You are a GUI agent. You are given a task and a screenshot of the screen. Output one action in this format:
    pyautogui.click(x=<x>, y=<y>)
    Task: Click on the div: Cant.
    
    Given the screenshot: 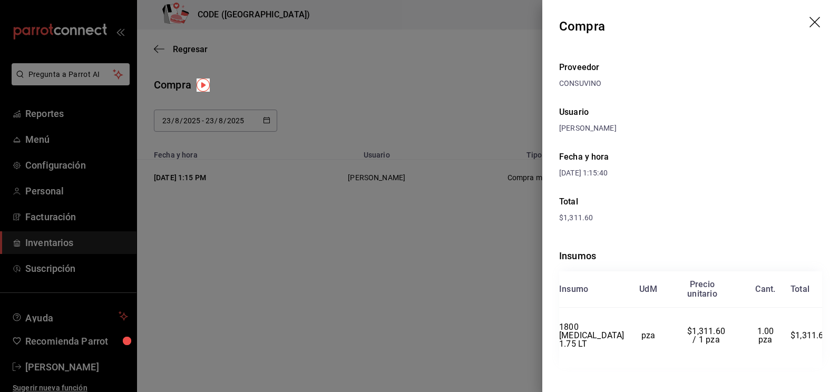 What is the action you would take?
    pyautogui.click(x=765, y=289)
    